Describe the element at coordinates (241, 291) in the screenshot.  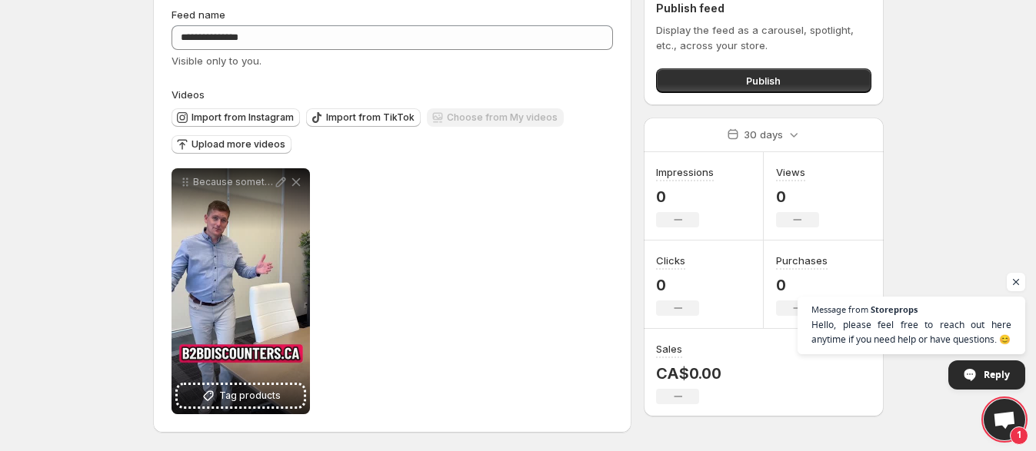
I see `div: Because sometimes life stains and sometimes you need 200L of POWER to fight back From [GEOGRAPHIC...` at that location.